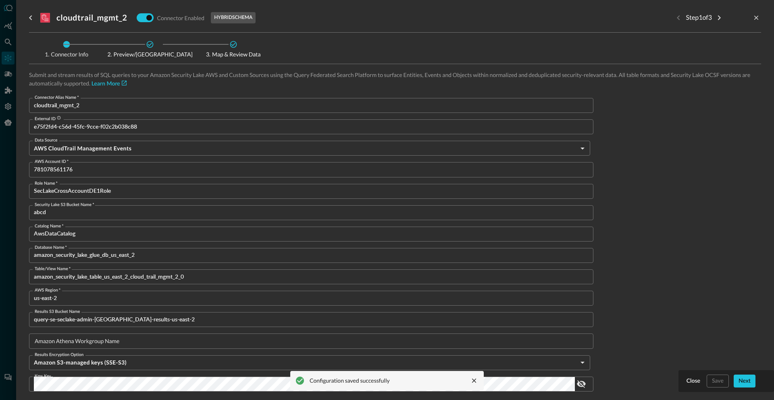 The image size is (774, 400). I want to click on button: close message, so click(474, 381).